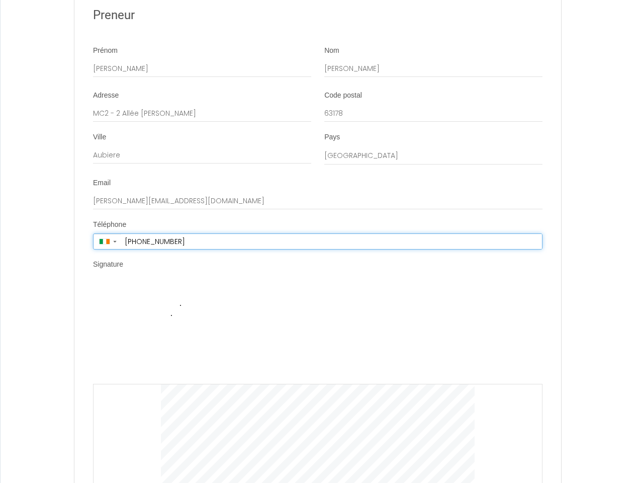  I want to click on label: Ville, so click(100, 137).